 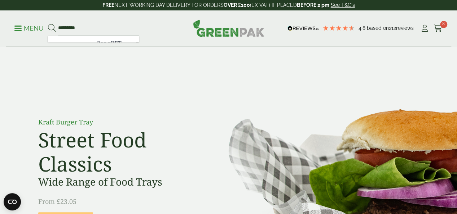 What do you see at coordinates (119, 152) in the screenshot?
I see `h2: Street Food Classics` at bounding box center [119, 152].